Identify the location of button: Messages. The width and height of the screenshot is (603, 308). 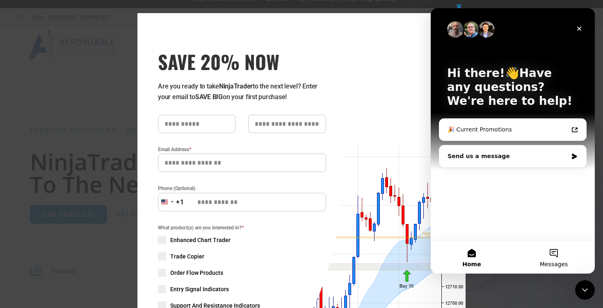
(123, 249).